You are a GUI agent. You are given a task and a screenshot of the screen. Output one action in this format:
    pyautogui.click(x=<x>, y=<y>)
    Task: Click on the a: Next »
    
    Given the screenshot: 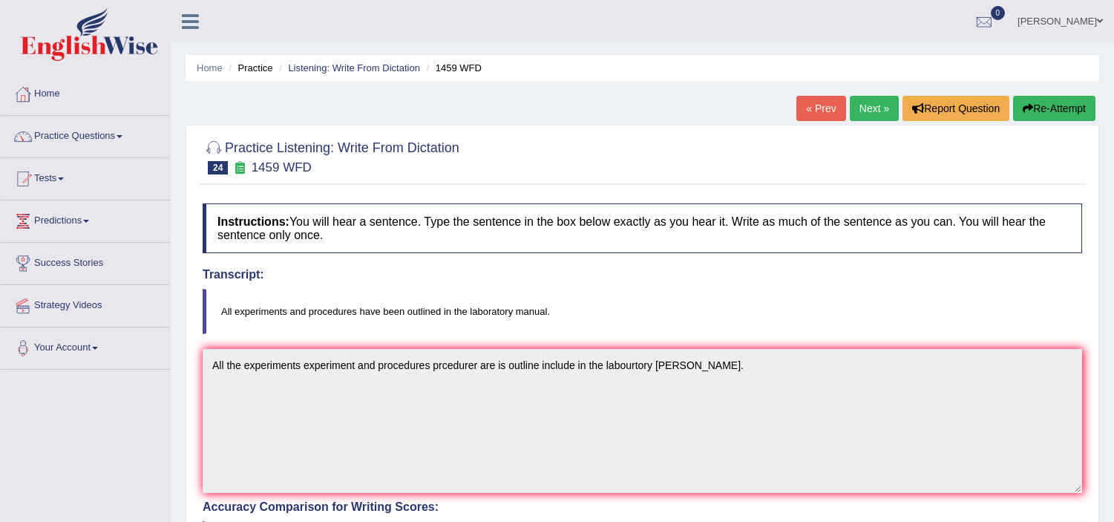 What is the action you would take?
    pyautogui.click(x=874, y=108)
    